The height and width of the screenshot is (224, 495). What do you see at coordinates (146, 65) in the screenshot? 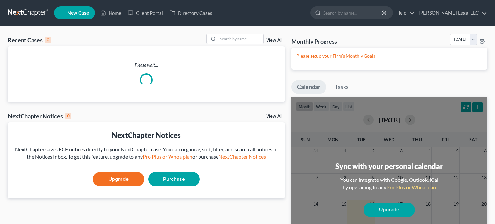
I see `p: Please wait...` at bounding box center [146, 65].